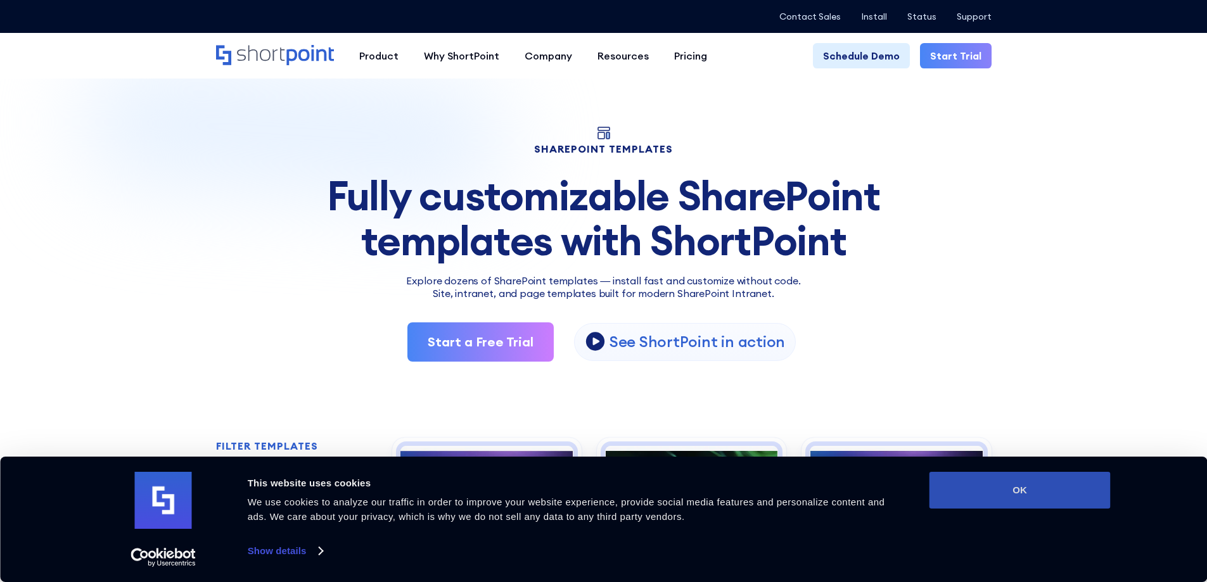  What do you see at coordinates (275, 56) in the screenshot?
I see `a: Home` at bounding box center [275, 56].